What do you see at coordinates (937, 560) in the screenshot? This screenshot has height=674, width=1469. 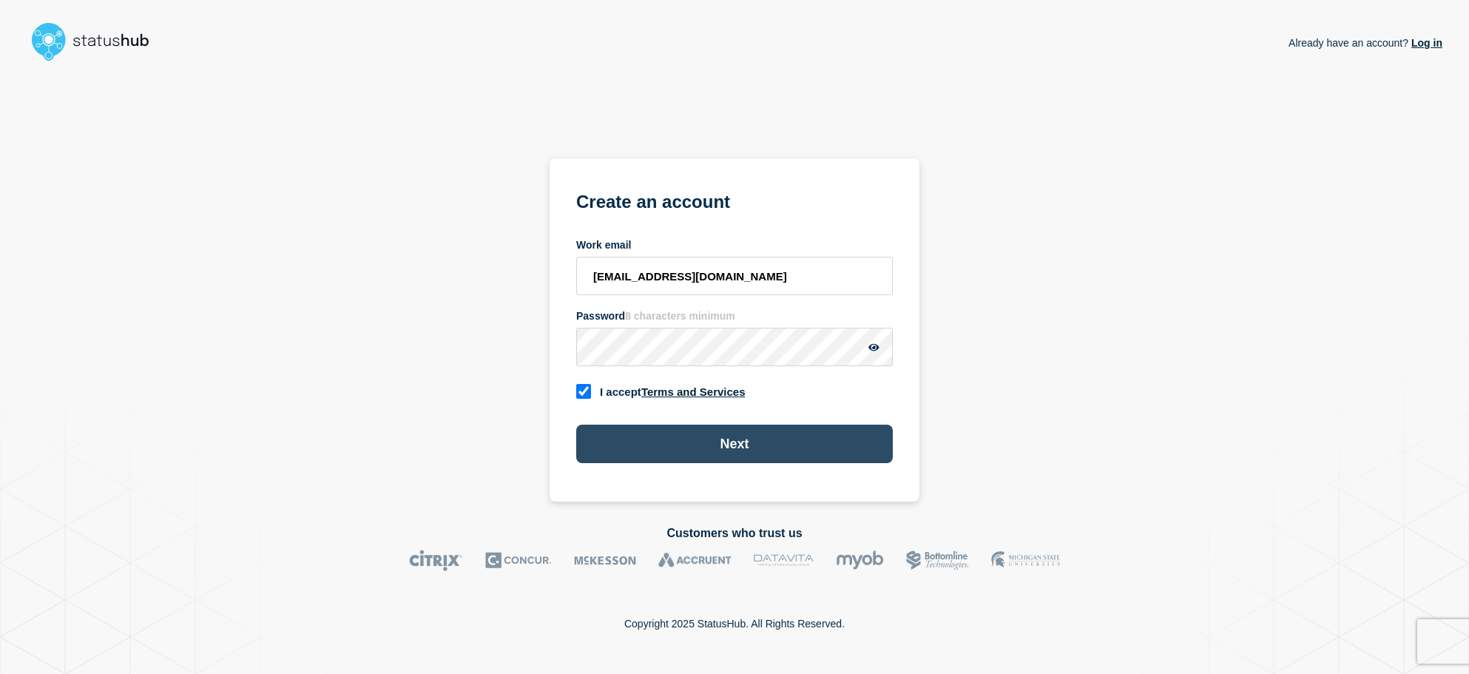 I see `img: Bottomline logo` at bounding box center [937, 560].